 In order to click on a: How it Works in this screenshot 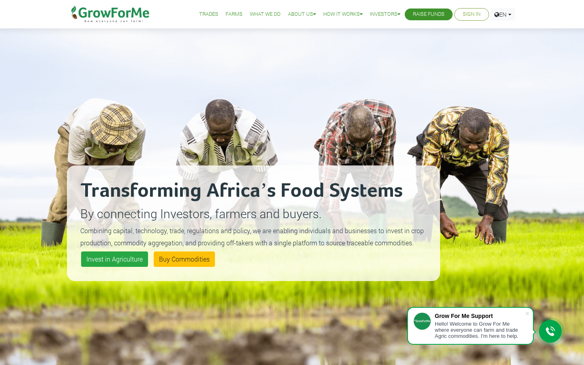, I will do `click(343, 14)`.